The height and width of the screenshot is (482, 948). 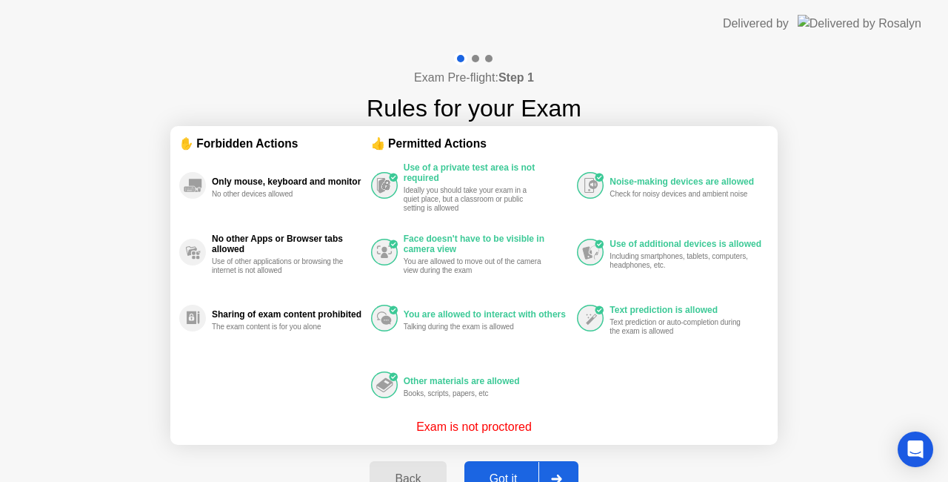 I want to click on div: Only mouse, keyboard and monitor, so click(x=287, y=182).